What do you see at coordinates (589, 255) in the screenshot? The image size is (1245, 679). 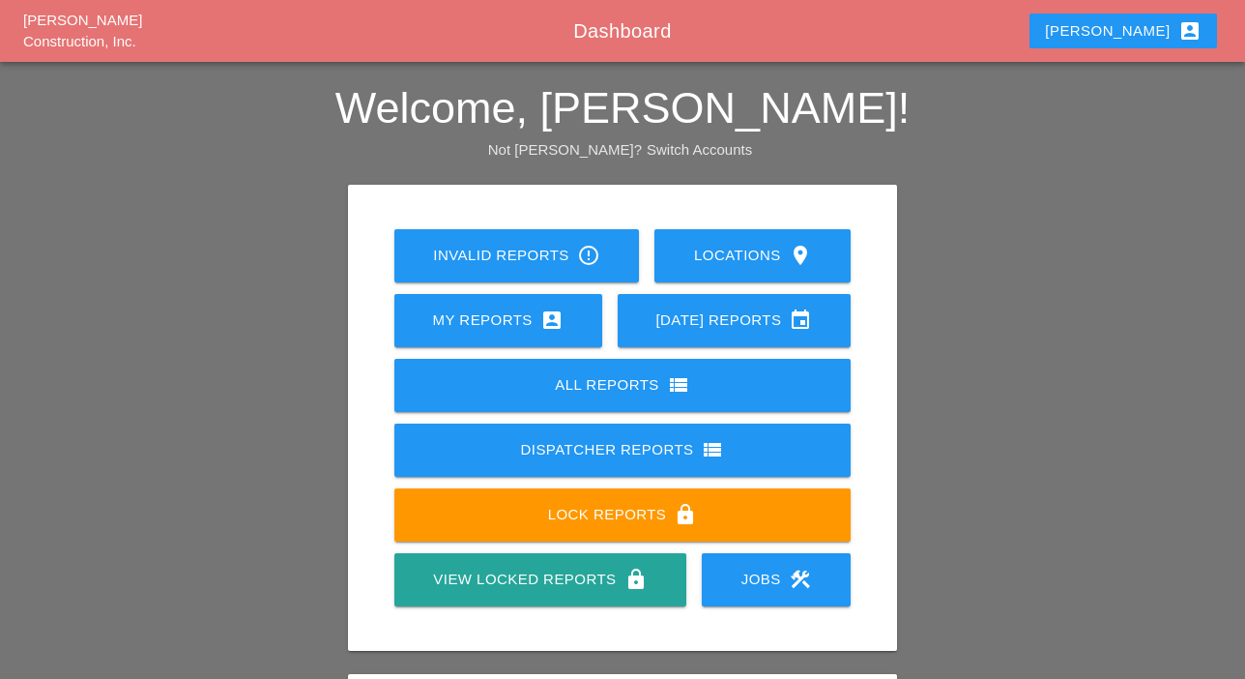 I see `i: error_outline` at bounding box center [589, 255].